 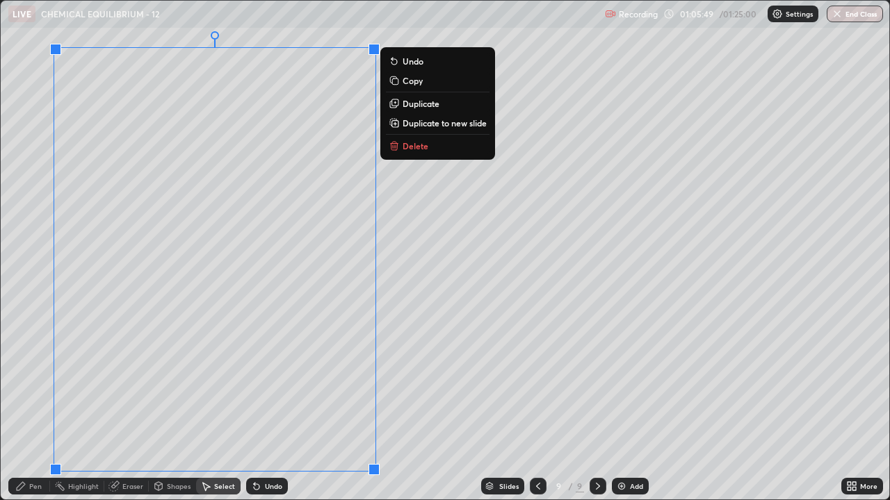 I want to click on p: Recording, so click(x=638, y=14).